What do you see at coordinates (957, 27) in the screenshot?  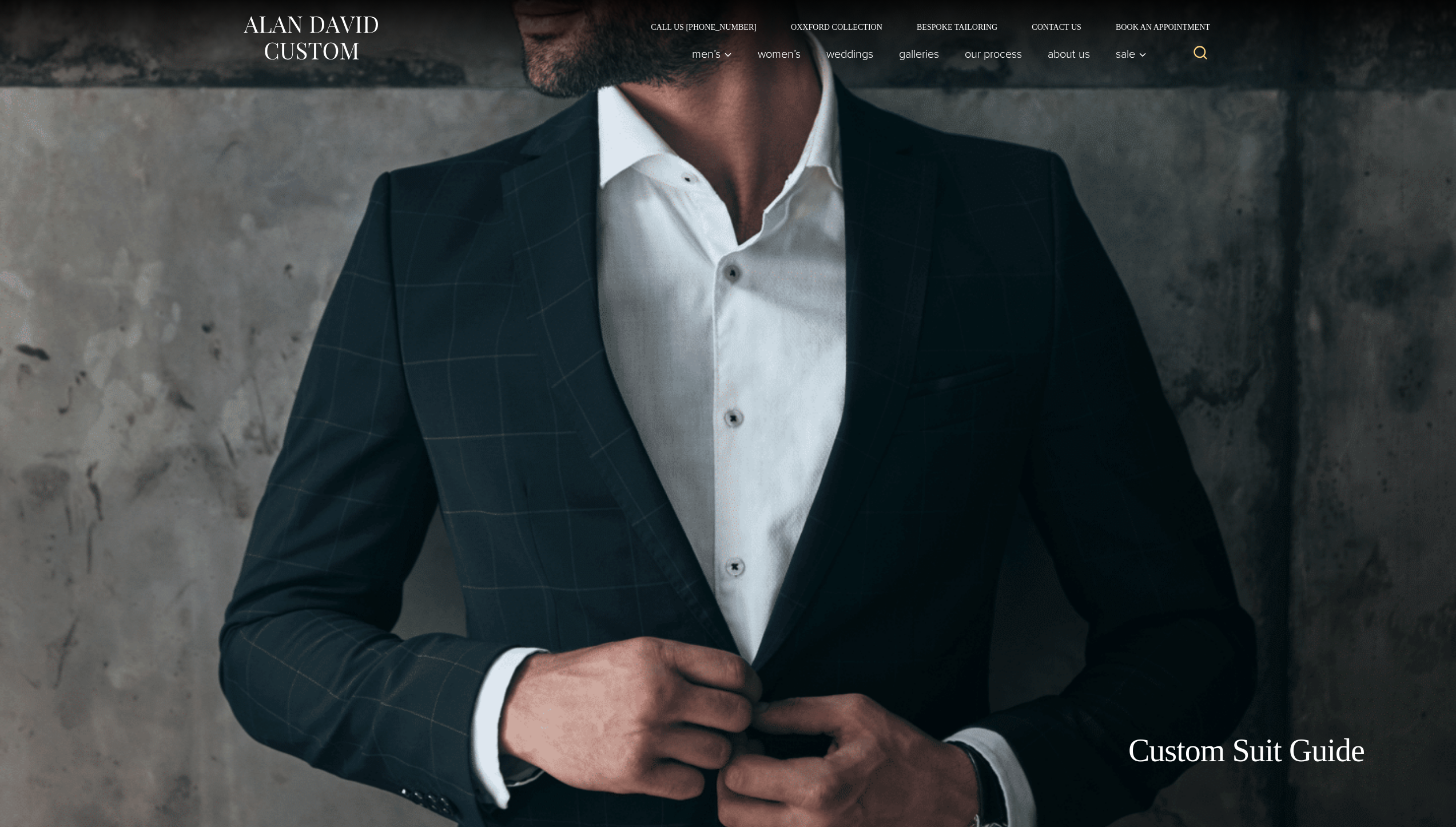 I see `a: Bespoke Tailoring` at bounding box center [957, 27].